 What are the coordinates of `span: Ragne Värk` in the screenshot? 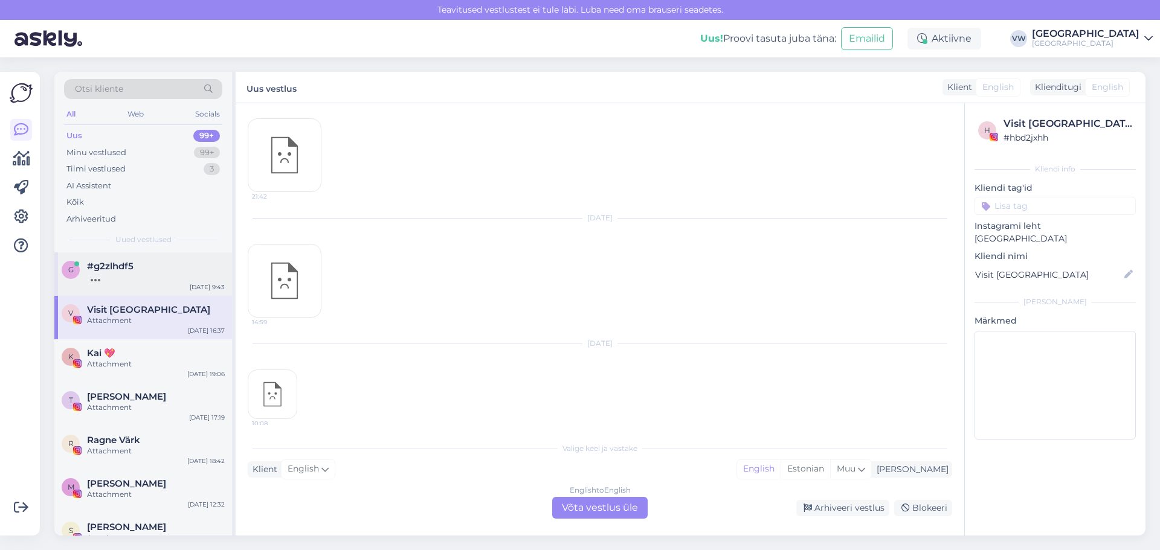 It's located at (114, 440).